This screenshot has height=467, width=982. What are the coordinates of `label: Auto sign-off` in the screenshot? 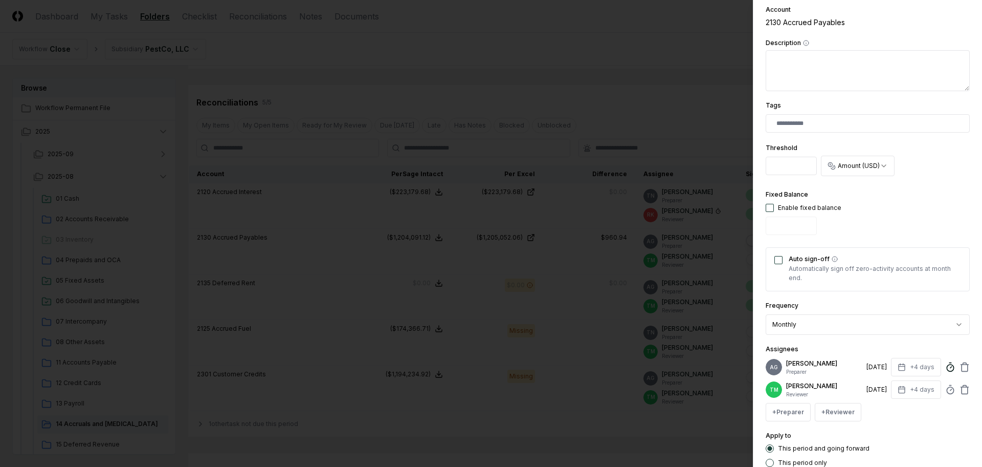 It's located at (875, 259).